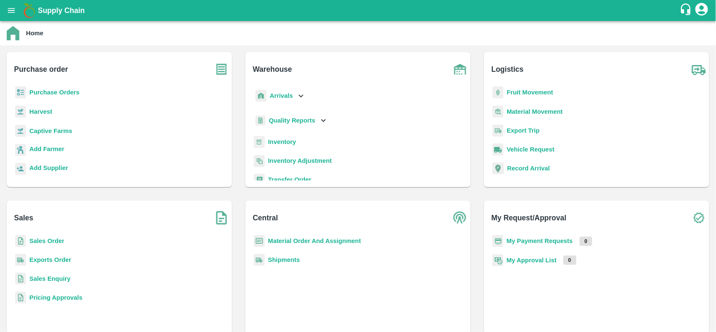 The width and height of the screenshot is (716, 332). I want to click on b: My Payment Requests, so click(540, 241).